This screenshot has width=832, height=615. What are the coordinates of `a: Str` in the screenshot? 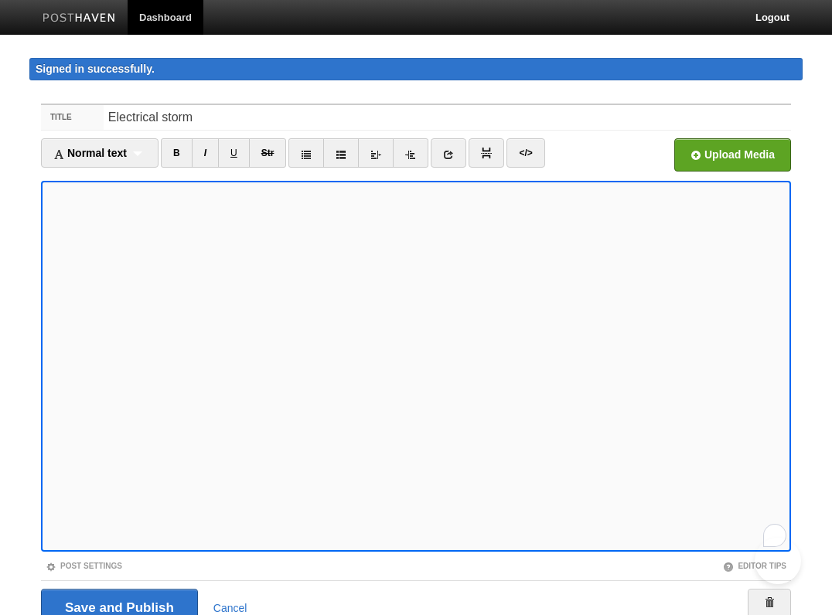 It's located at (267, 153).